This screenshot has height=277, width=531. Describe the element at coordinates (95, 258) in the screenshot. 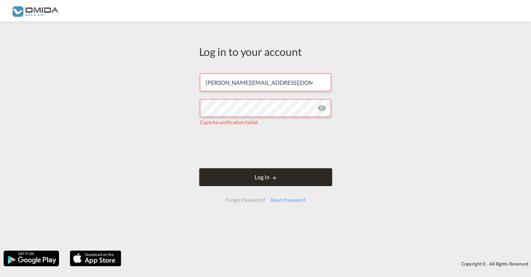

I see `img: apple.png` at that location.